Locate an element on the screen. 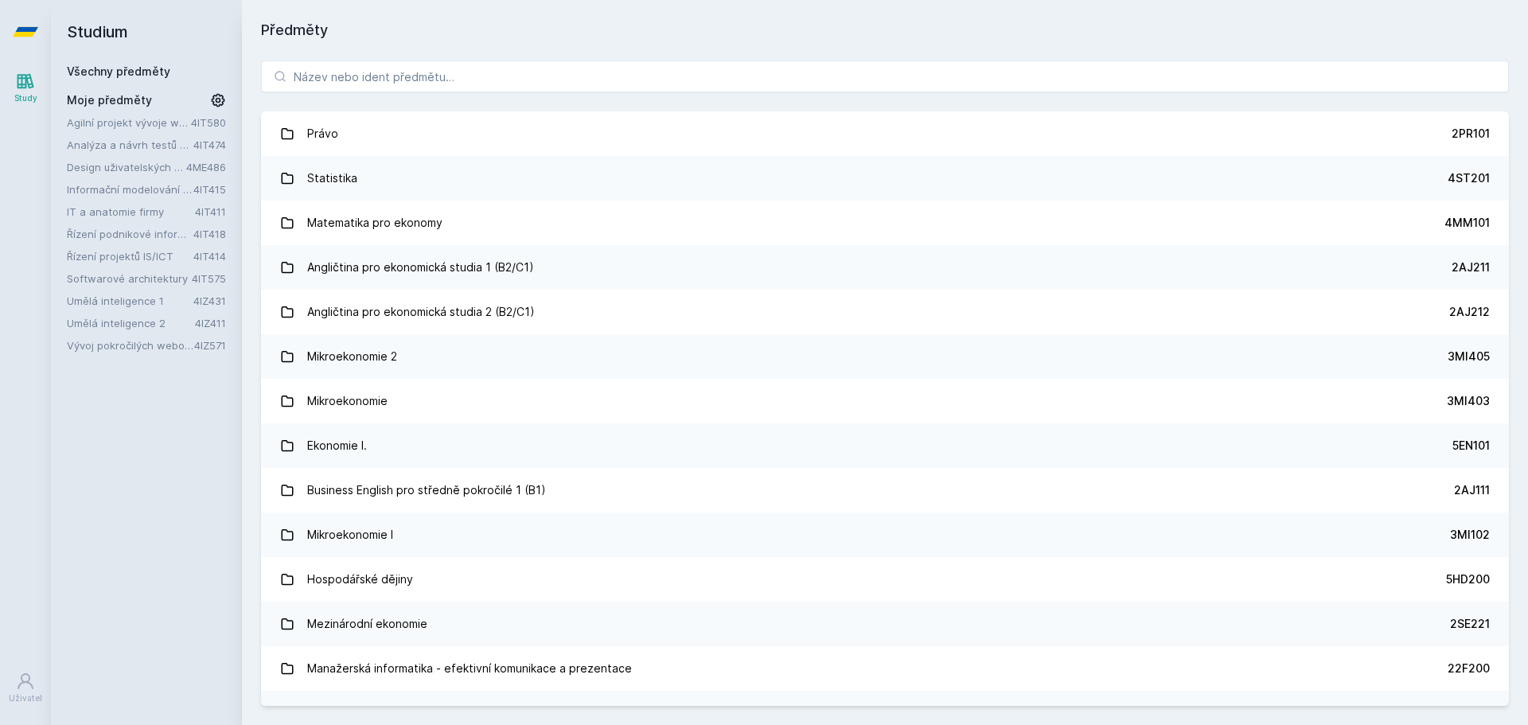 This screenshot has width=1528, height=725. input: Název nebo ident předmětu… is located at coordinates (885, 76).